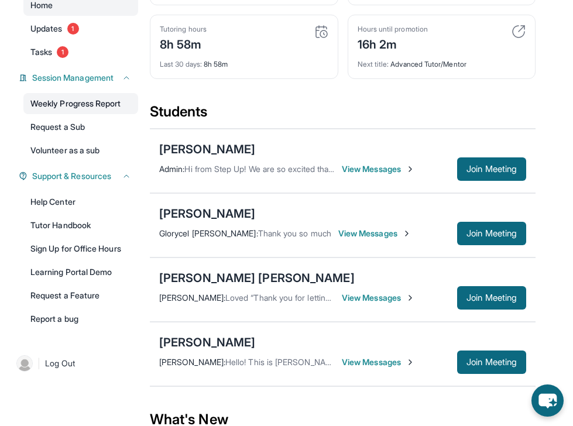  I want to click on div: Advanced Tutor/Mentor, so click(442, 61).